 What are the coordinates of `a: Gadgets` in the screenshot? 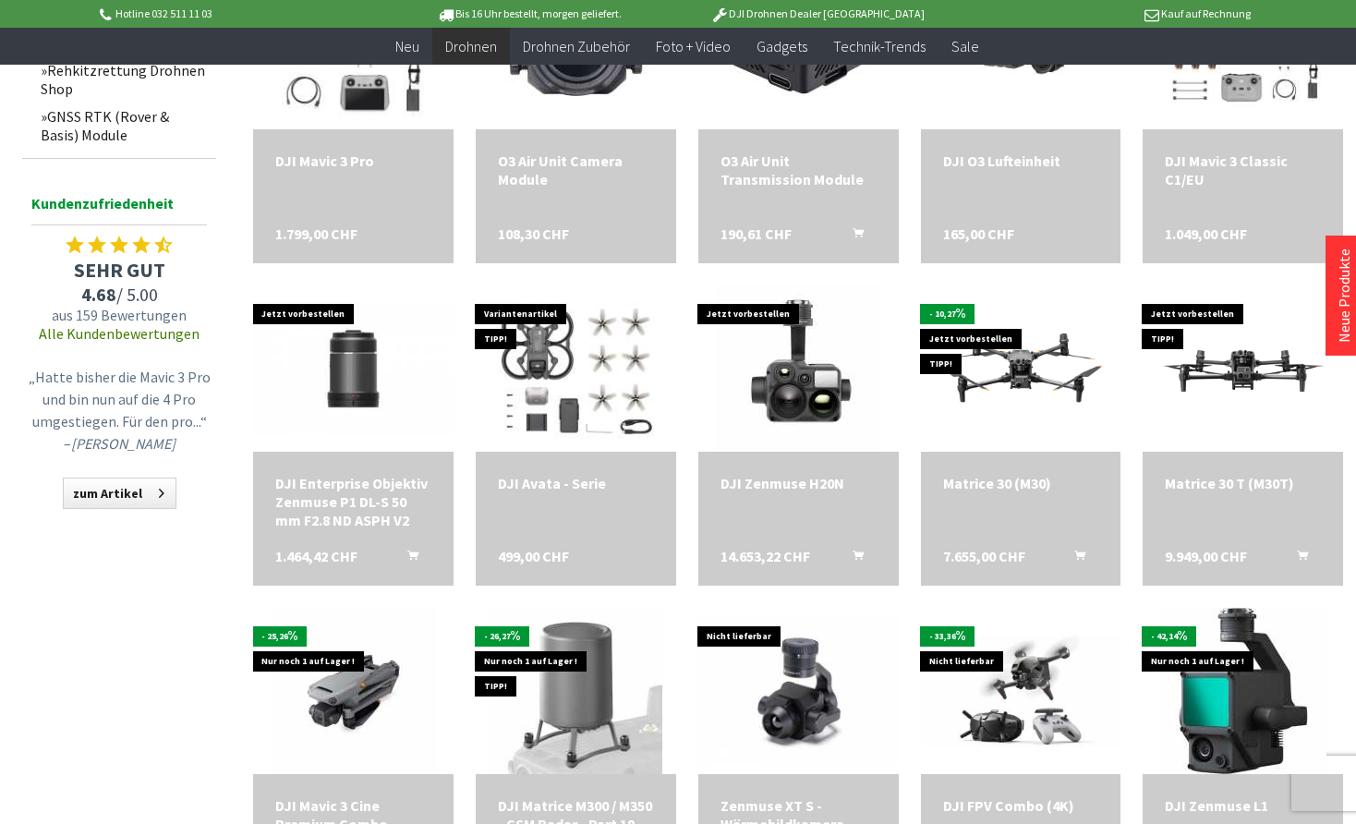 It's located at (781, 46).